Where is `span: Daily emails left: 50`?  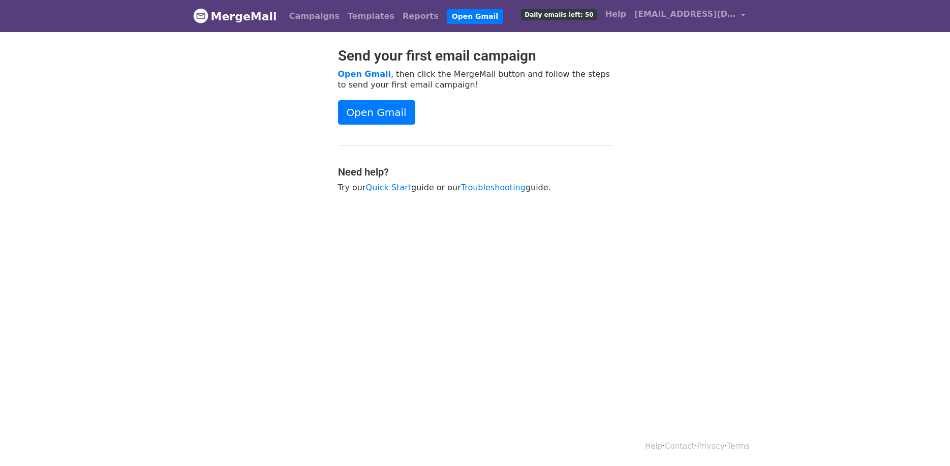
span: Daily emails left: 50 is located at coordinates (559, 15).